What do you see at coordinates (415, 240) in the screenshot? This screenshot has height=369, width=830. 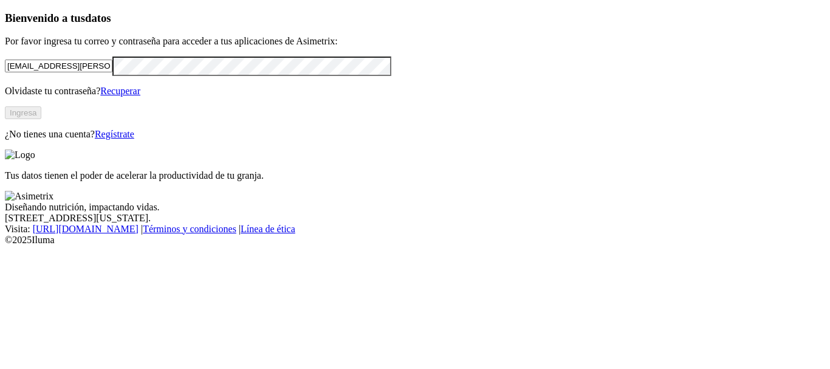 I see `div: © 2025 Iluma` at bounding box center [415, 240].